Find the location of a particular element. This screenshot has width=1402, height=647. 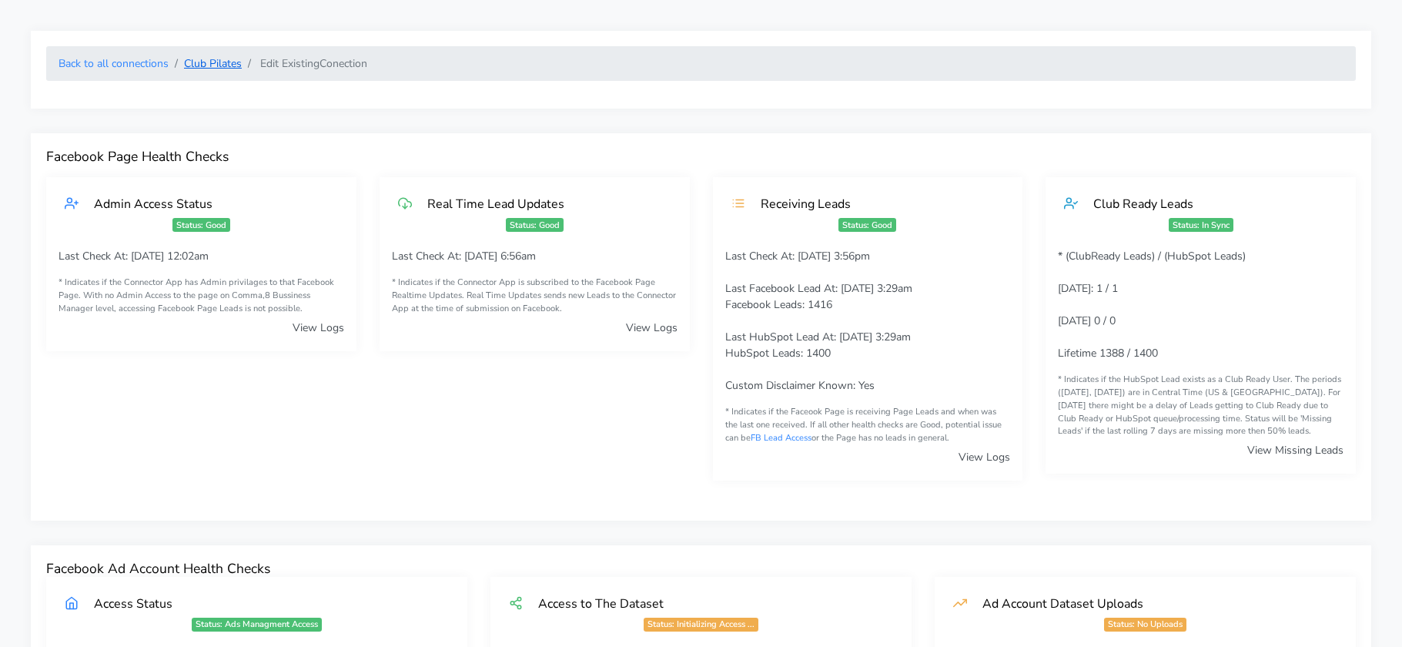

div: Club Ready Leads is located at coordinates (1207, 203).